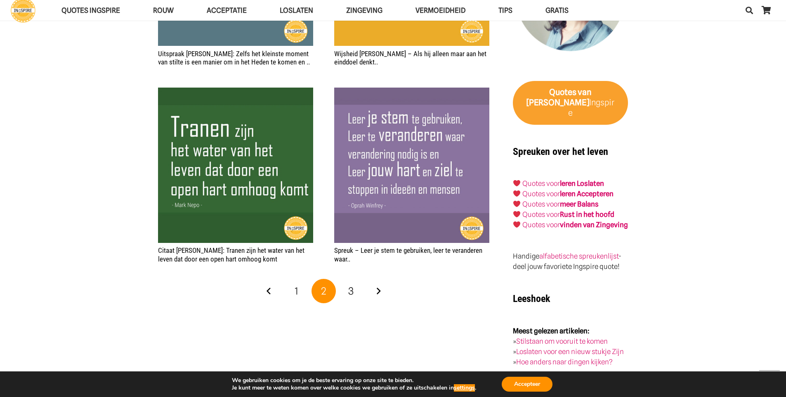 The width and height of the screenshot is (786, 397). Describe the element at coordinates (163, 10) in the screenshot. I see `span: ROUW` at that location.